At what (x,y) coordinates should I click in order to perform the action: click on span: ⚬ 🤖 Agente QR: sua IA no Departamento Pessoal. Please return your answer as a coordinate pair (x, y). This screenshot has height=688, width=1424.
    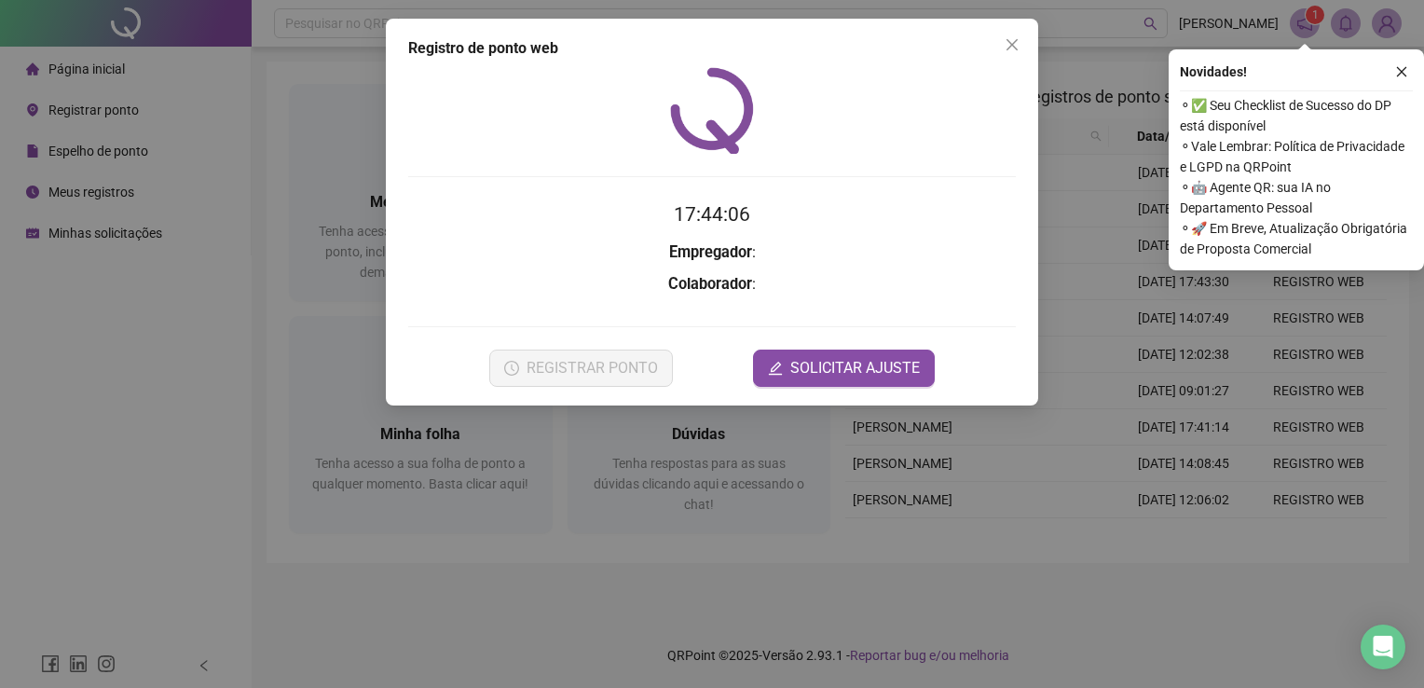
    Looking at the image, I should click on (1296, 198).